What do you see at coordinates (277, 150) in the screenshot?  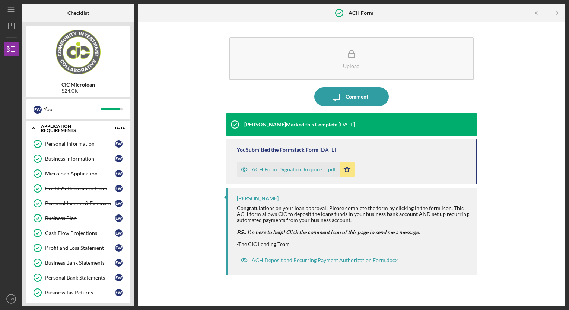 I see `div: You Submitted the Formstack Form` at bounding box center [277, 150].